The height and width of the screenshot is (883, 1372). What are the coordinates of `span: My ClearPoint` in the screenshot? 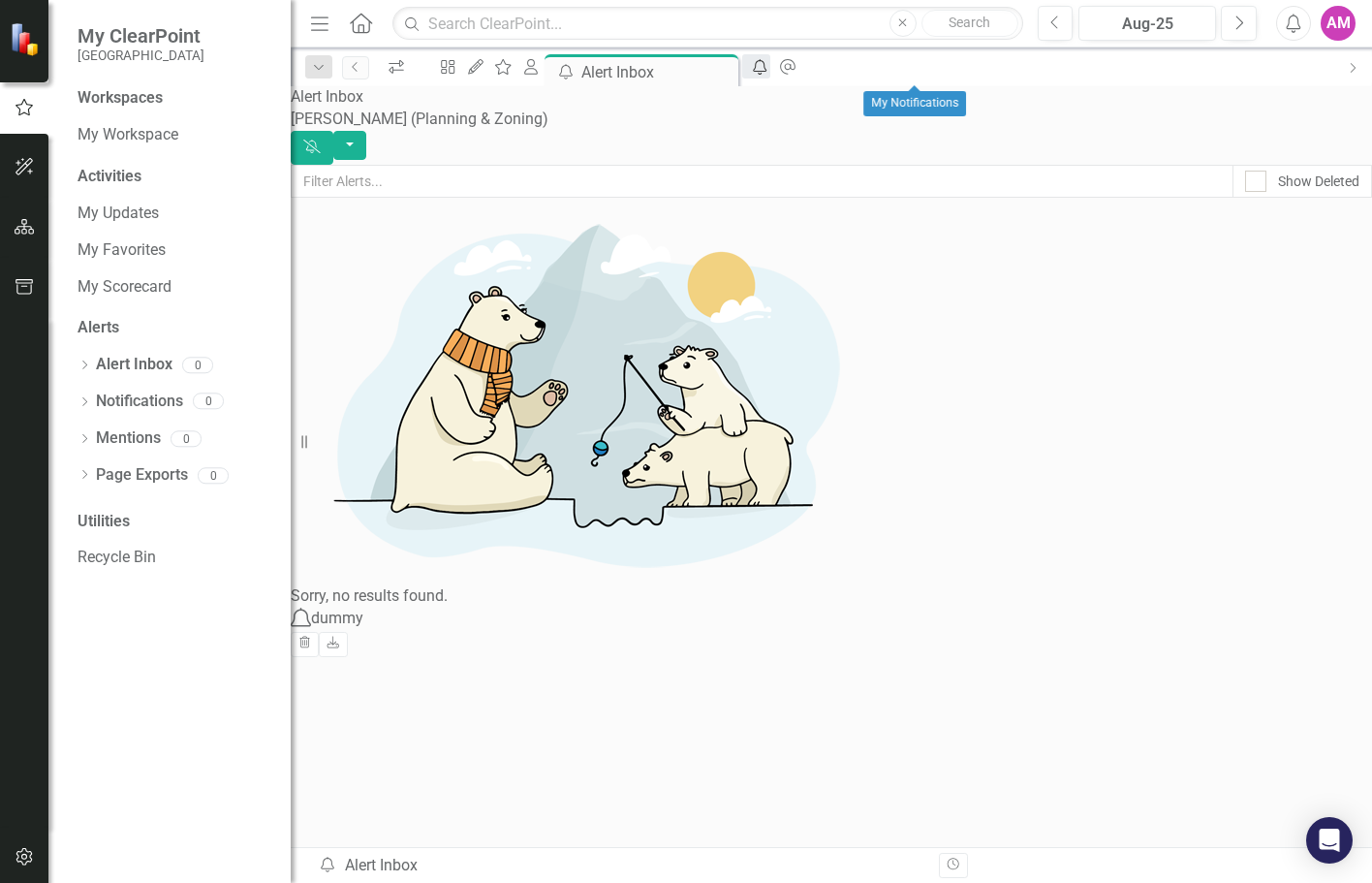 It's located at (141, 35).